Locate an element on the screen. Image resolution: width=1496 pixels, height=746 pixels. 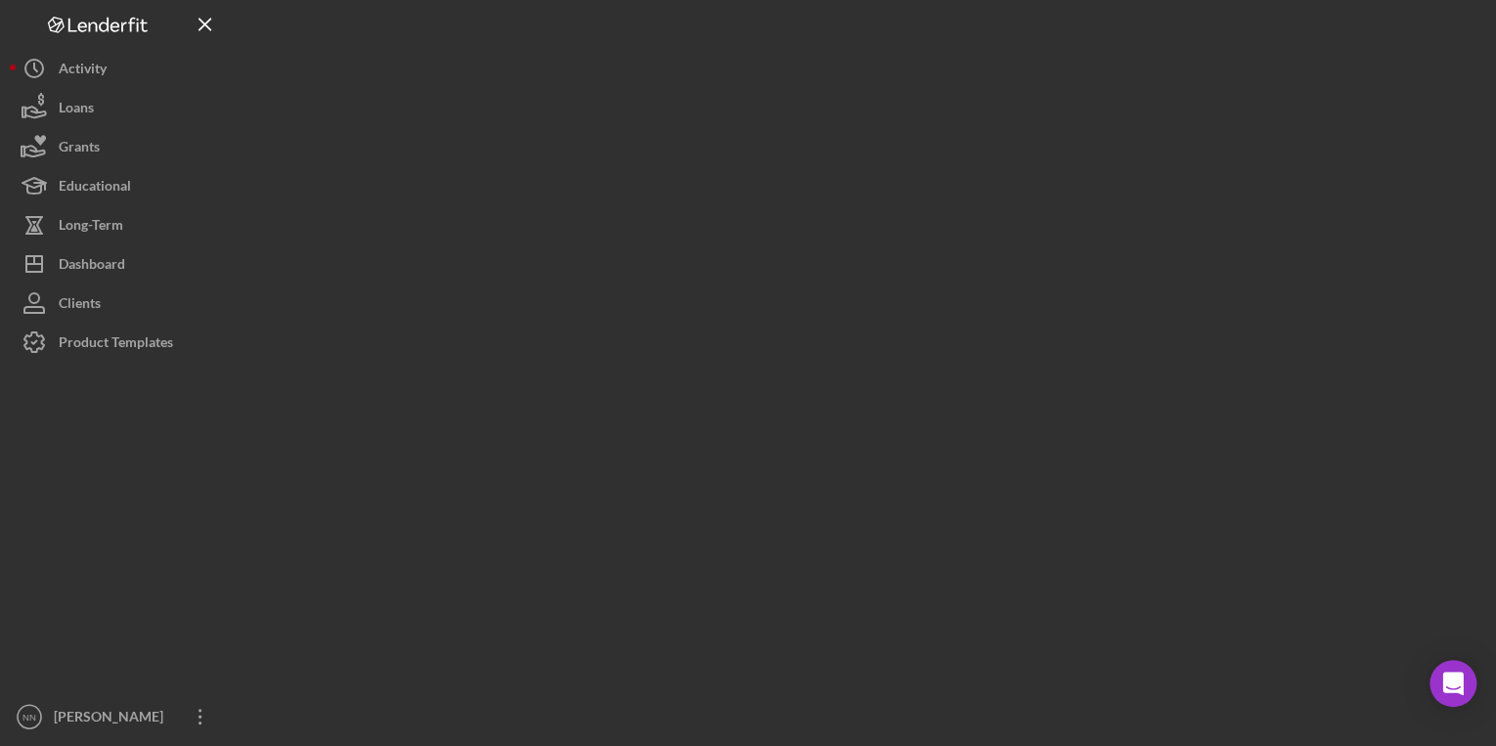
div: Clients is located at coordinates (79, 305).